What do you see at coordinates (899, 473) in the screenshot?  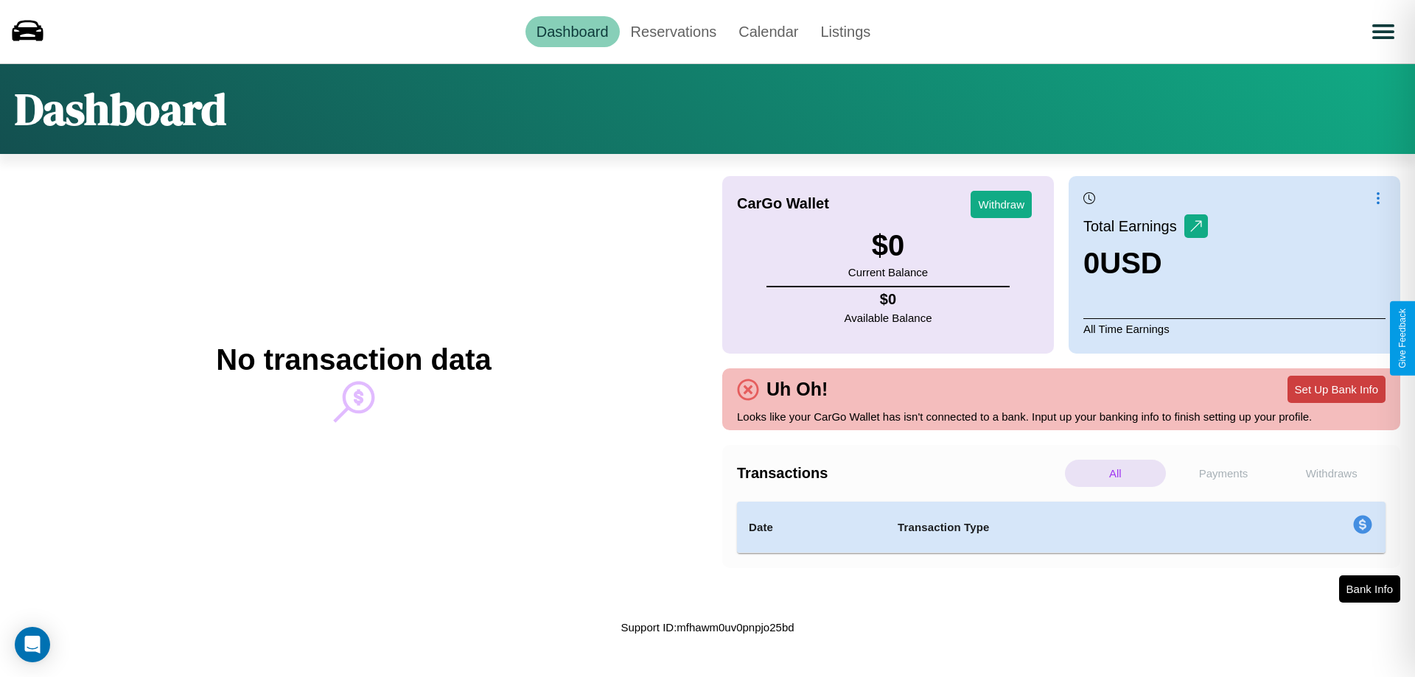 I see `h4: Transactions` at bounding box center [899, 473].